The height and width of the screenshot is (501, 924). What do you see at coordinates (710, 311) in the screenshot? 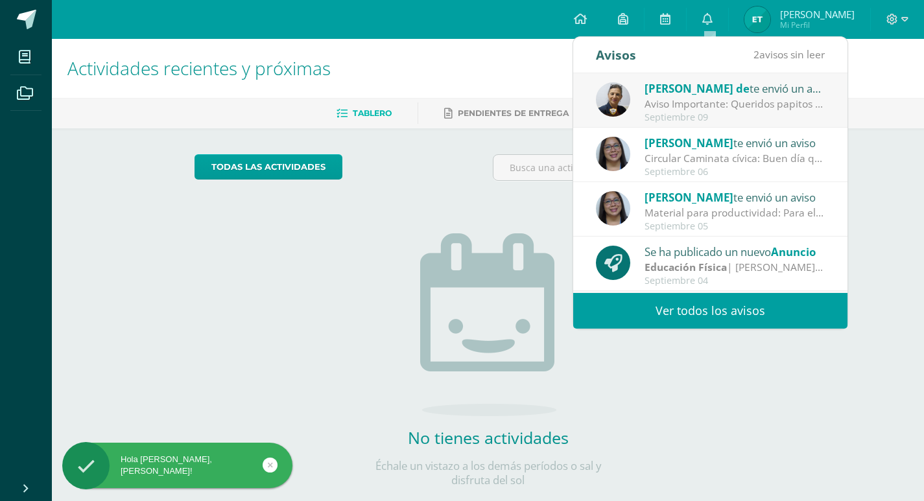
I see `a: Ver todos los avisos` at bounding box center [710, 311].